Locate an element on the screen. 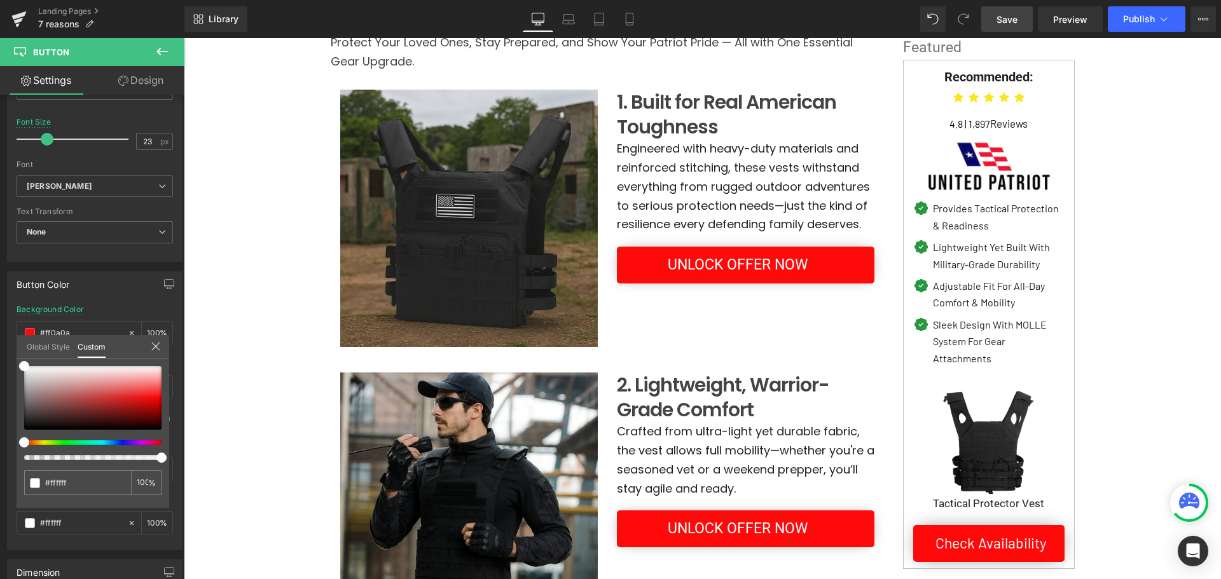 This screenshot has width=1221, height=579. button: Redo is located at coordinates (963, 19).